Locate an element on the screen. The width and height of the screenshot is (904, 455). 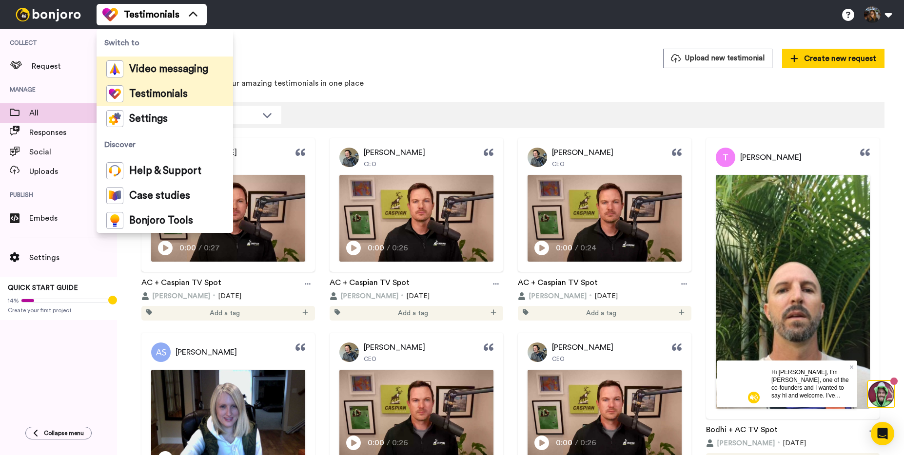
a: Bonjoro Tools is located at coordinates (165, 220).